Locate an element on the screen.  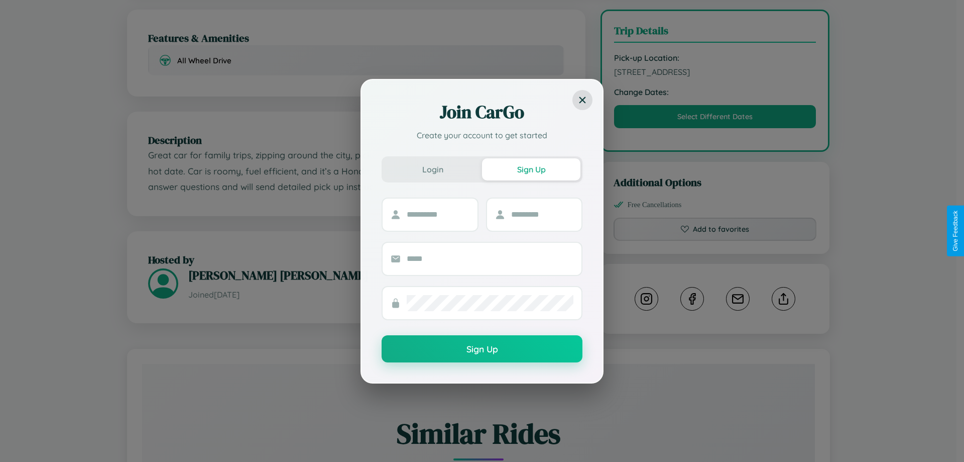
p: Create your account to get started is located at coordinates (482, 135).